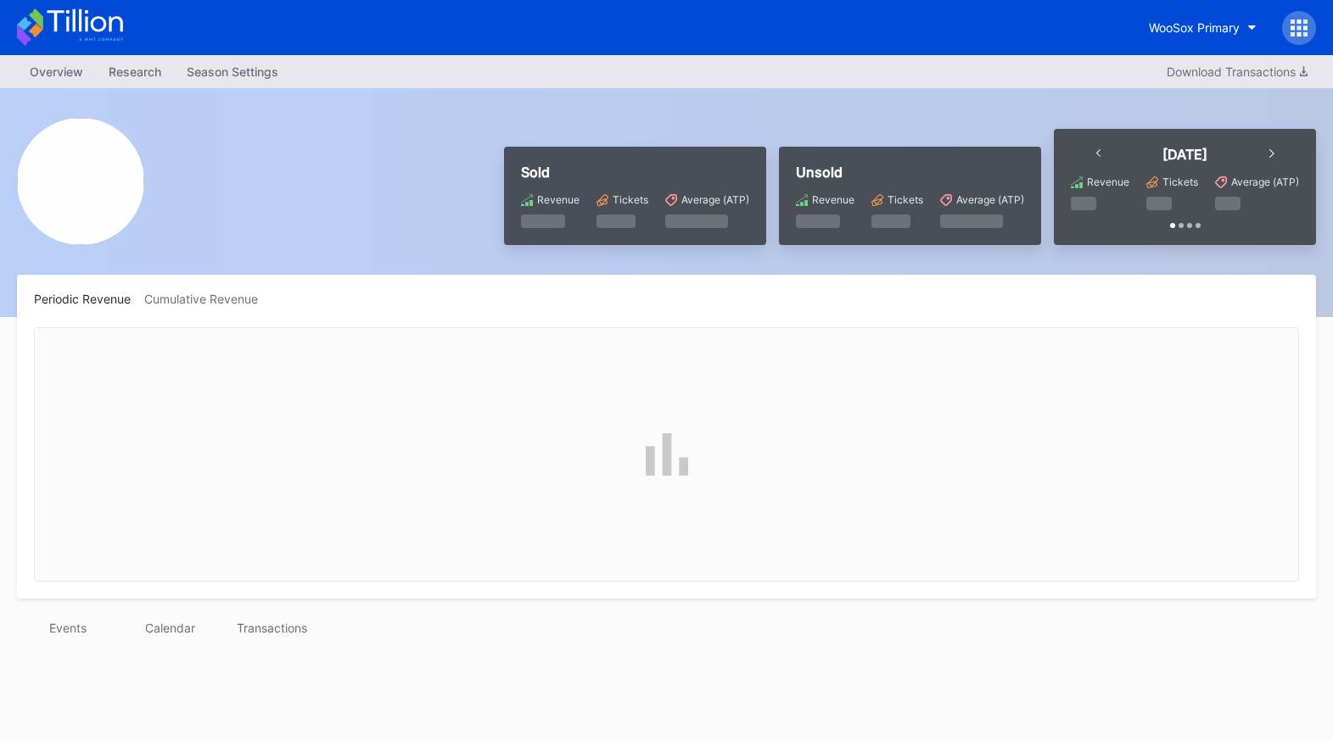 This screenshot has width=1333, height=741. Describe the element at coordinates (135, 71) in the screenshot. I see `a: Research` at that location.